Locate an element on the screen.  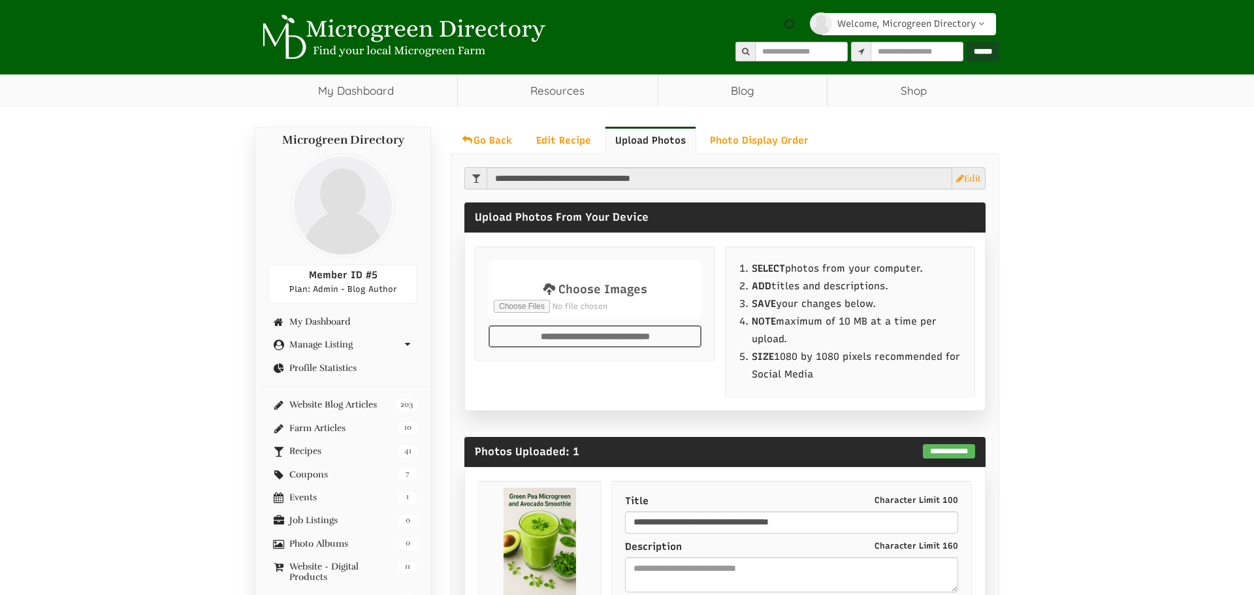
li: photos from your computer. is located at coordinates (856, 268).